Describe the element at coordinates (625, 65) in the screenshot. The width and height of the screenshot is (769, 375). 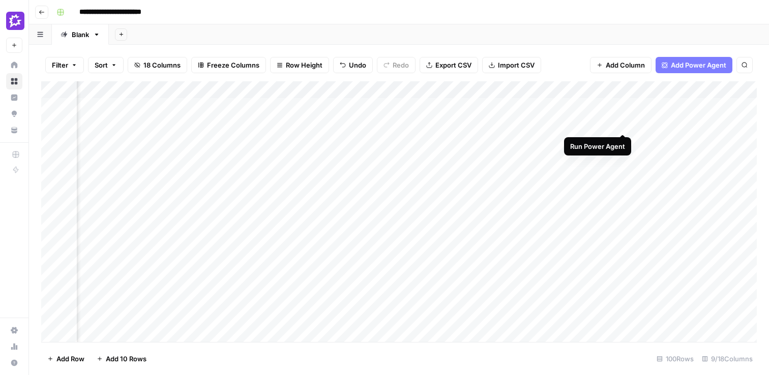
I see `span: Add Column` at that location.